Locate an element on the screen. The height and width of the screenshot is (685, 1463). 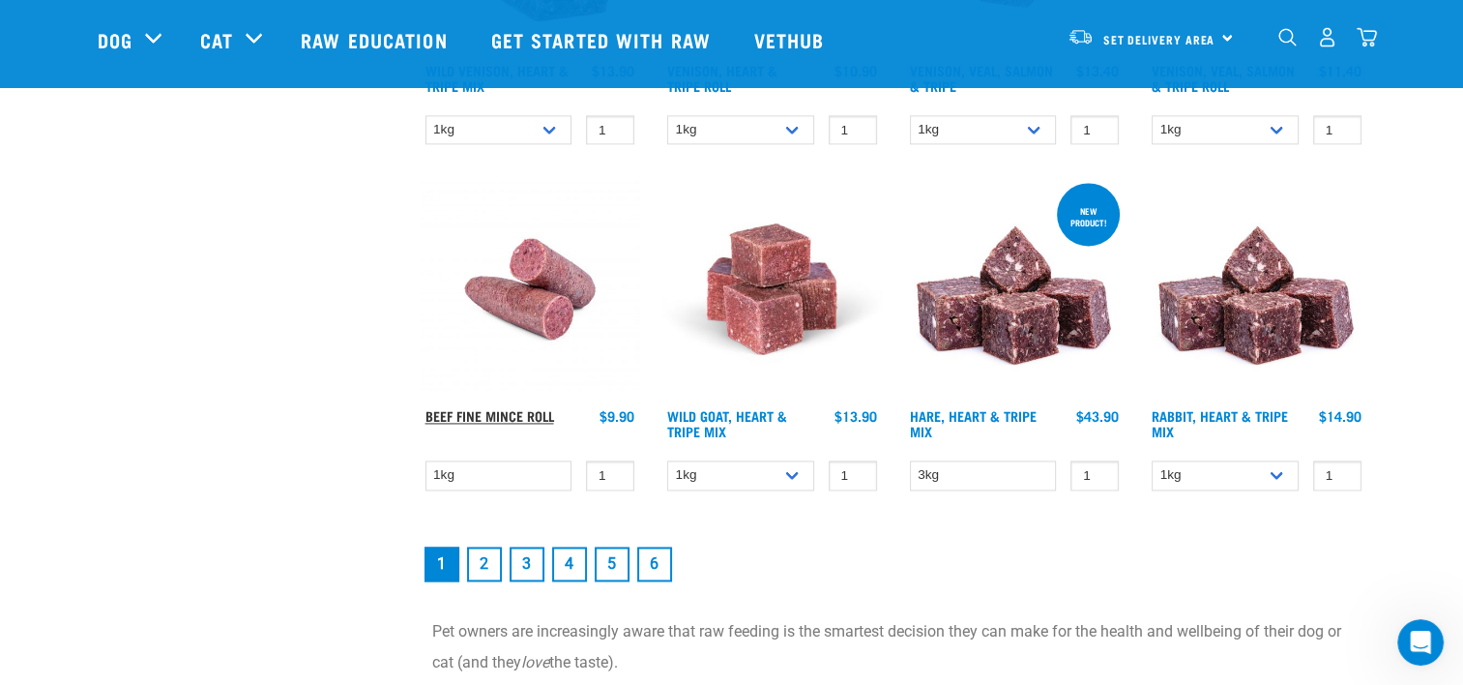
a: Page 1 is located at coordinates (442, 564).